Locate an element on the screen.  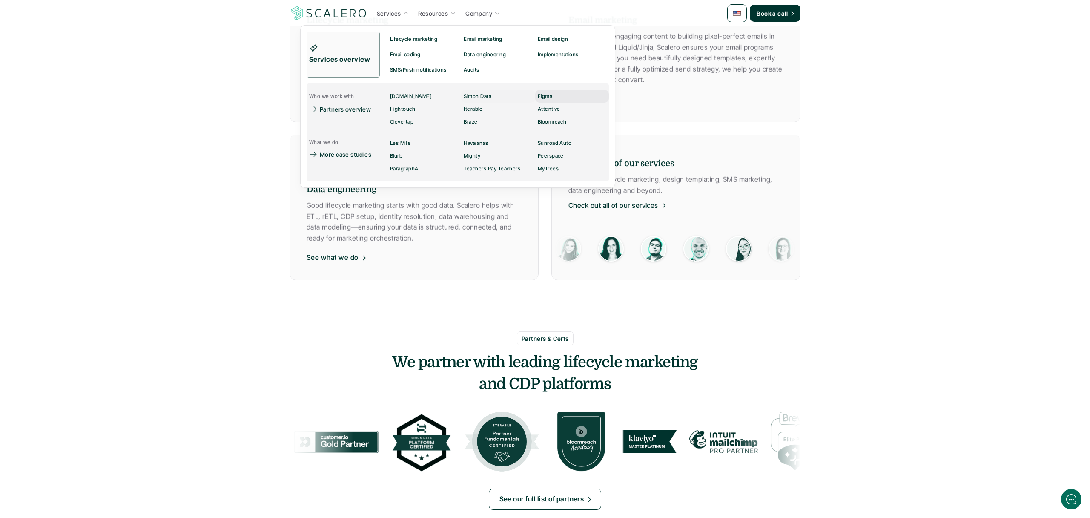
p: Les Mills is located at coordinates (400, 143).